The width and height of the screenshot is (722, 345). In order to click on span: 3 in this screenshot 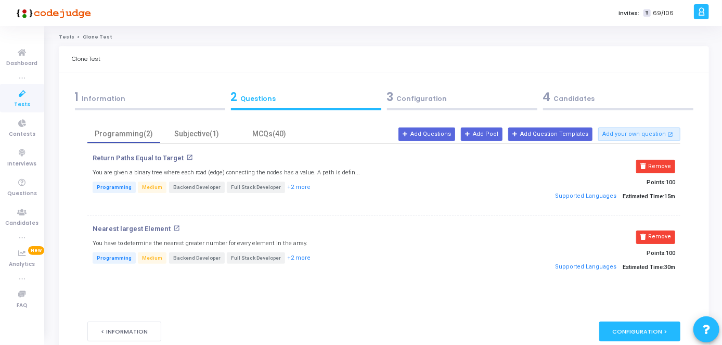, I will do `click(390, 97)`.